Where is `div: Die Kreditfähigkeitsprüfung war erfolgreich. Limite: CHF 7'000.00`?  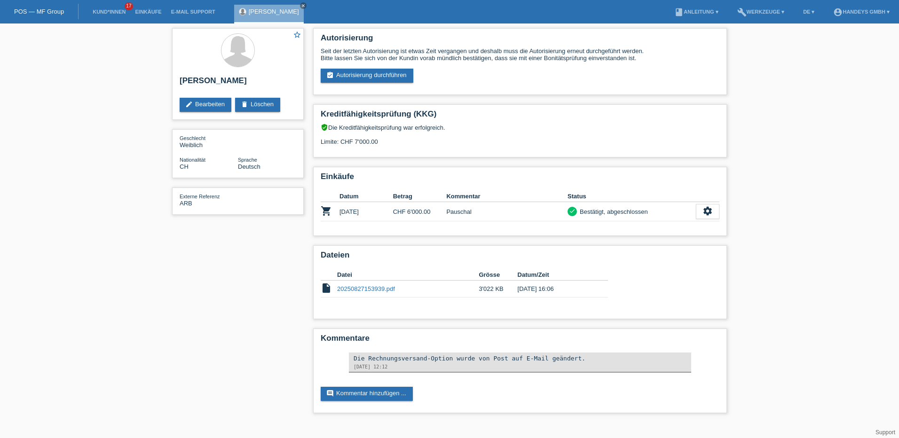
div: Die Kreditfähigkeitsprüfung war erfolgreich. Limite: CHF 7'000.00 is located at coordinates (520, 138).